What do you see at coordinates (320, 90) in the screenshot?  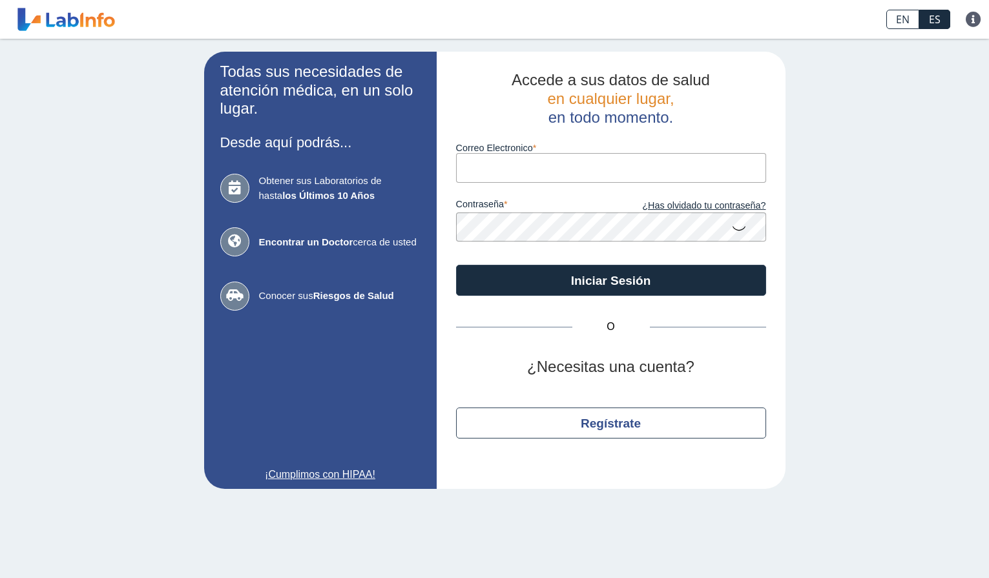 I see `h2: Todas sus necesidades de atención médica, en un solo lugar.` at bounding box center [320, 90].